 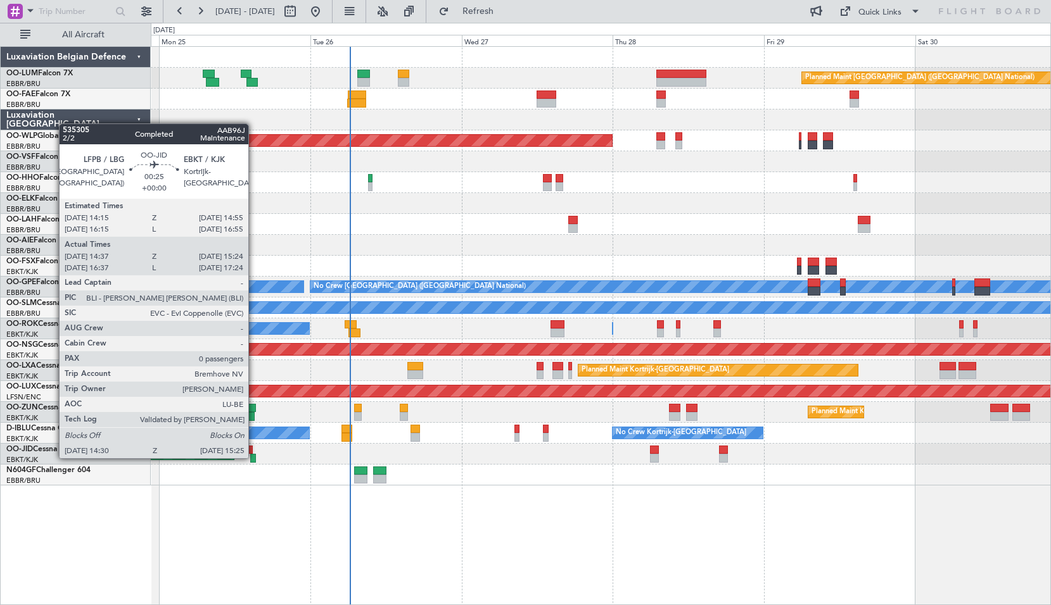 I want to click on span: OO-AIE, so click(x=20, y=241).